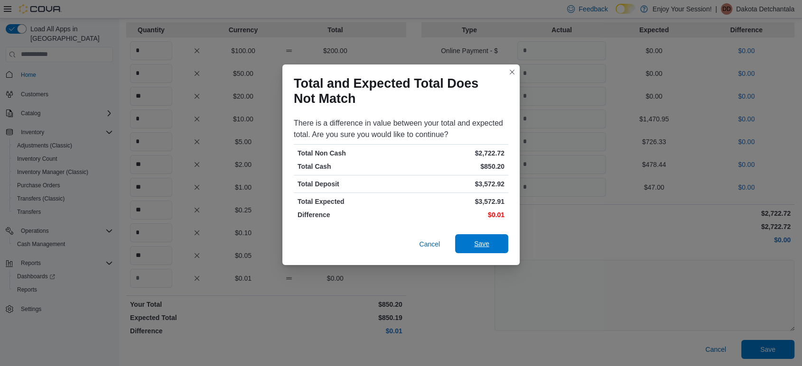 The image size is (802, 366). I want to click on p: Total Deposit, so click(348, 184).